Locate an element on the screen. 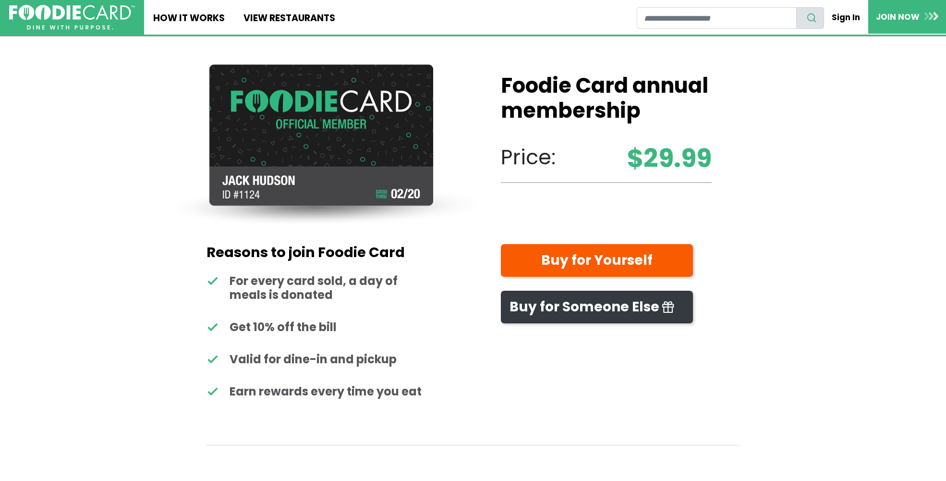 The width and height of the screenshot is (946, 481). img: FoodieCard; Eat, Drink, Save, Donate is located at coordinates (72, 17).